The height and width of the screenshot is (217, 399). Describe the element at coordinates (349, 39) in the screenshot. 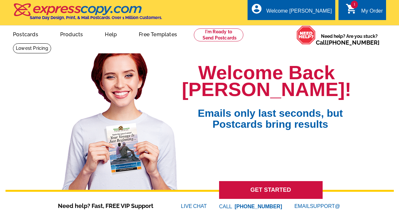

I see `span: Need help? Are you stuck?` at that location.